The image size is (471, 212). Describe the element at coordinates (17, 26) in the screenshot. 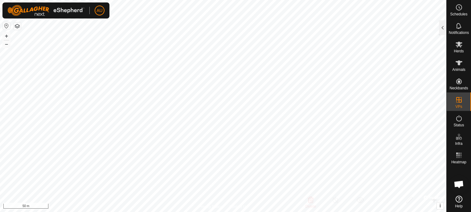

I see `button: Map Layers` at that location.